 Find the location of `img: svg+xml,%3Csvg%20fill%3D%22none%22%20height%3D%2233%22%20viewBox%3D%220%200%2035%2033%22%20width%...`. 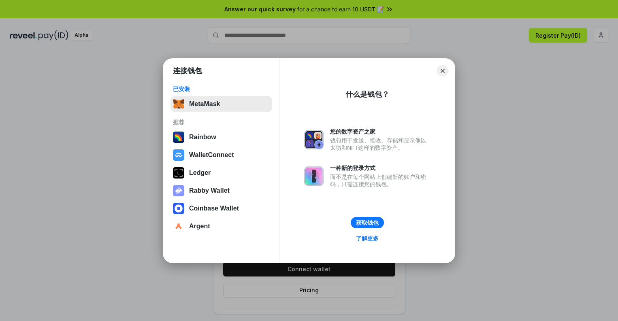

img: svg+xml,%3Csvg%20fill%3D%22none%22%20height%3D%2233%22%20viewBox%3D%220%200%2035%2033%22%20width%... is located at coordinates (179, 104).